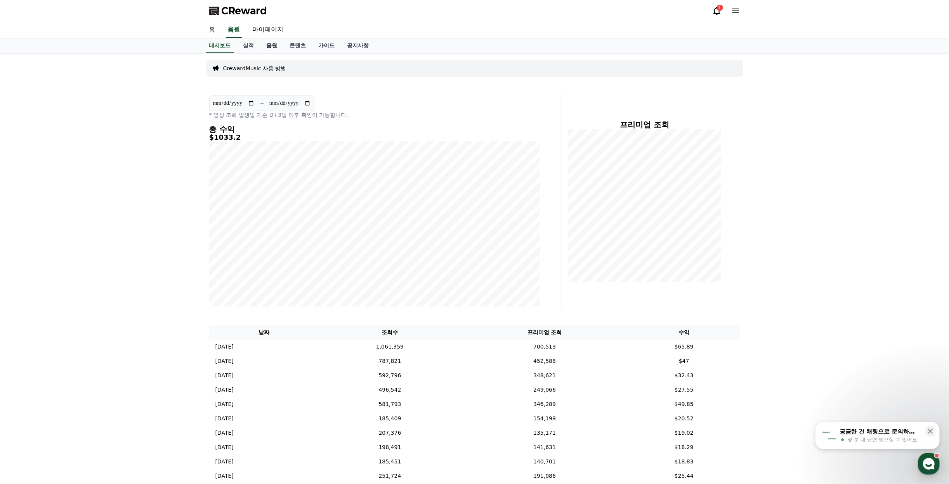  I want to click on th: 조회수, so click(390, 332).